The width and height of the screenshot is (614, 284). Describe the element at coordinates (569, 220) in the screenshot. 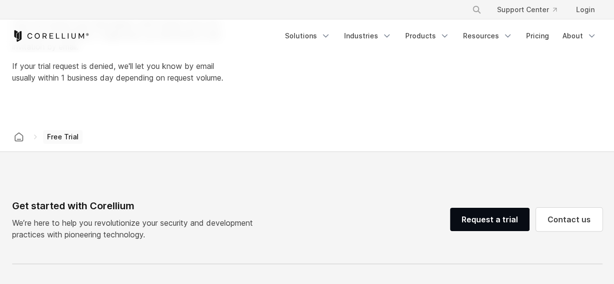

I see `a: Contact us` at that location.